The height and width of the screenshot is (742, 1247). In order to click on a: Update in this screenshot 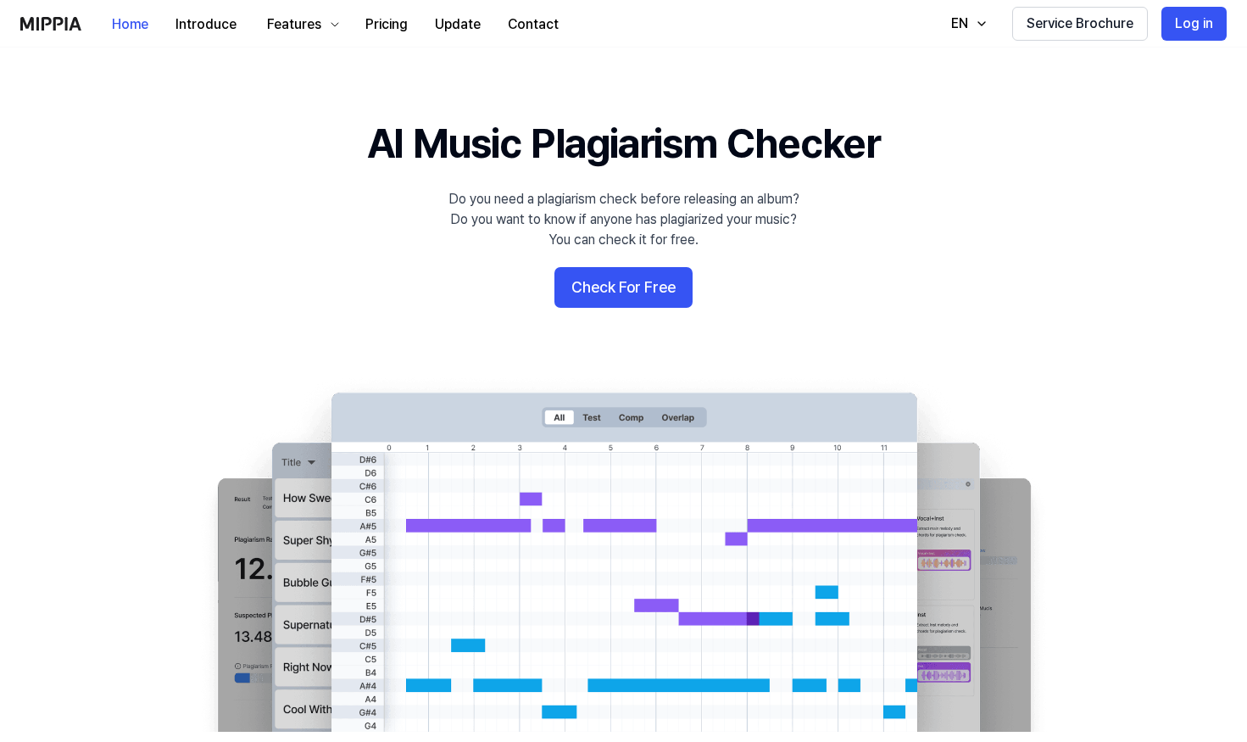, I will do `click(458, 24)`.